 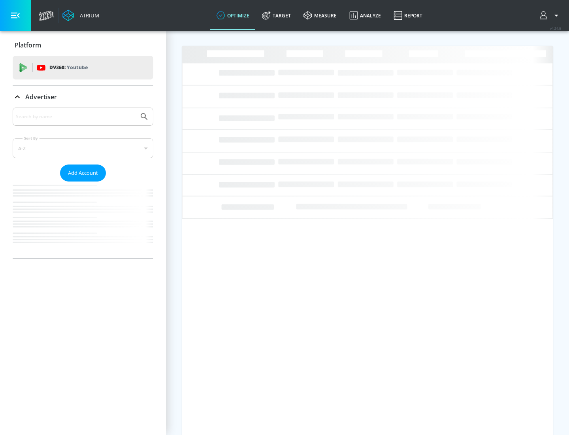 I want to click on button: Add Account, so click(x=83, y=173).